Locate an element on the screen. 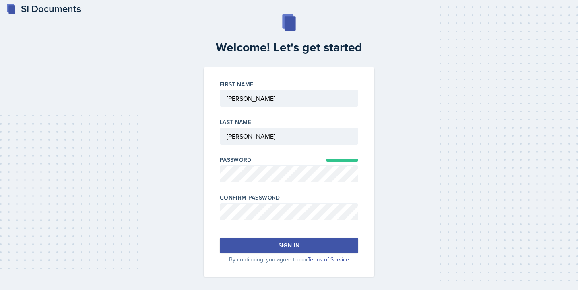 Image resolution: width=578 pixels, height=290 pixels. label: Password is located at coordinates (235, 160).